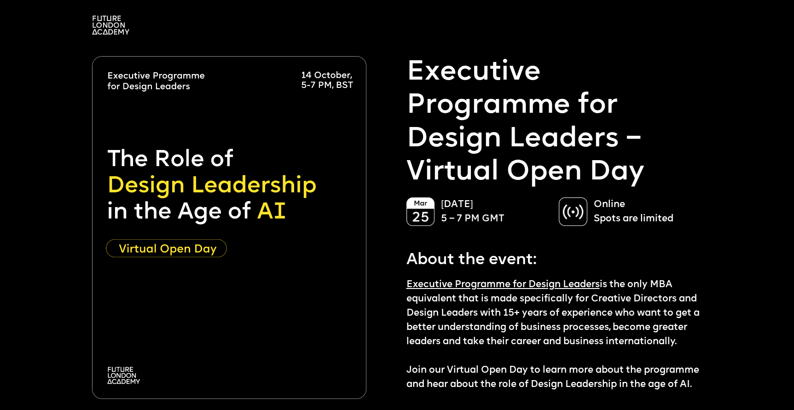 The width and height of the screenshot is (794, 410). I want to click on p: Executive Programme for Design Leaders – Virtual Open Day, so click(559, 123).